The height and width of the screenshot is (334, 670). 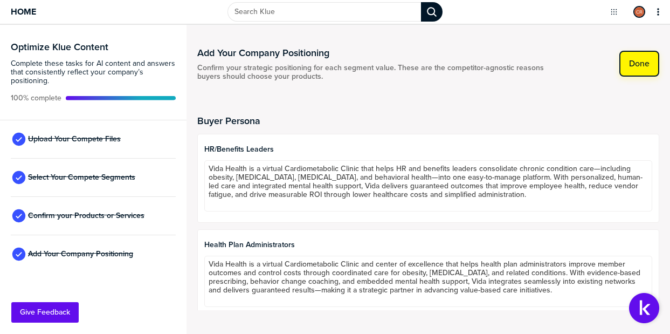 I want to click on button: Give Feedback, so click(x=45, y=312).